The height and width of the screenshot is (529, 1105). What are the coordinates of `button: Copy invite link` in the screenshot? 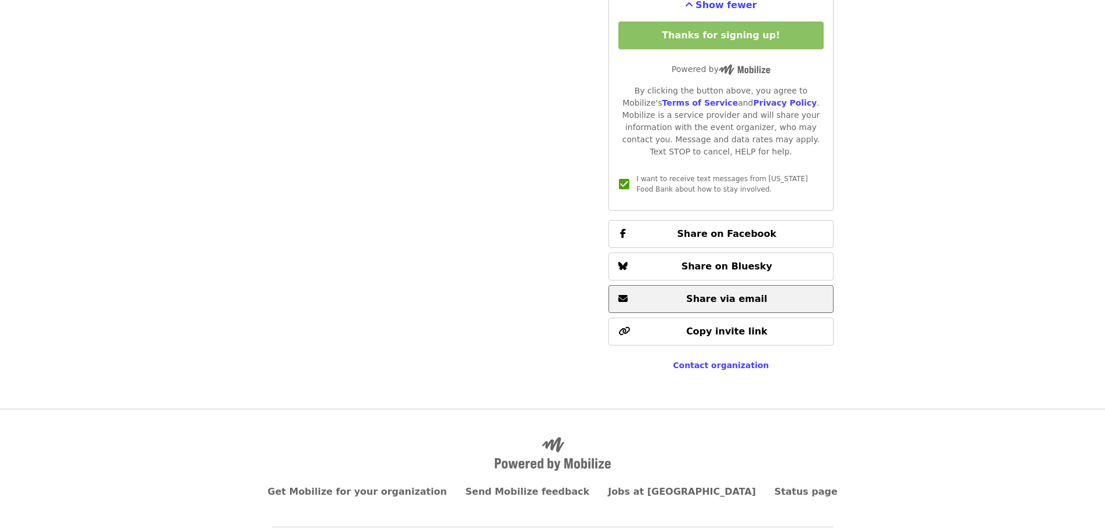 It's located at (721, 331).